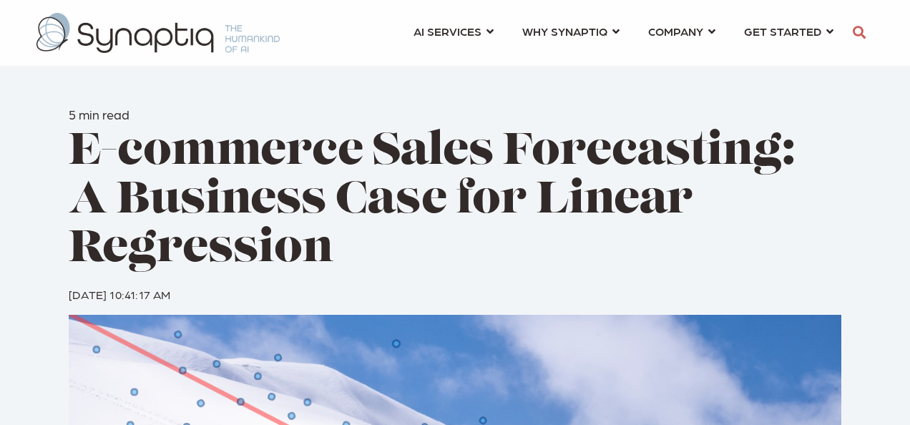 The width and height of the screenshot is (910, 425). Describe the element at coordinates (783, 31) in the screenshot. I see `span: GET STARTED` at that location.